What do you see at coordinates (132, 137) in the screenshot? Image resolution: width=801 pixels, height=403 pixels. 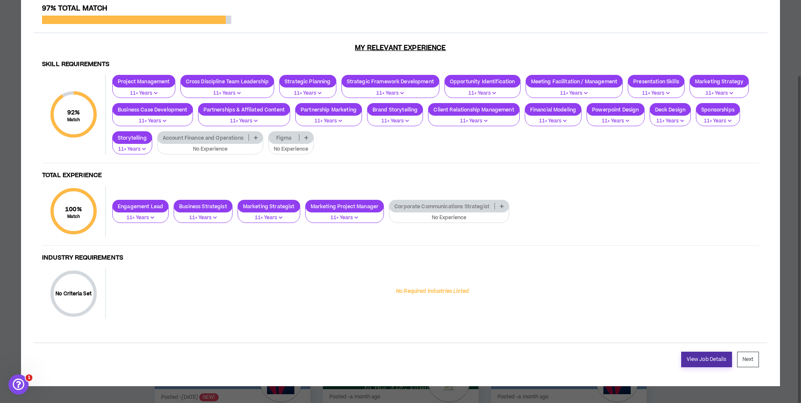 I see `p: Storytelling` at bounding box center [132, 137].